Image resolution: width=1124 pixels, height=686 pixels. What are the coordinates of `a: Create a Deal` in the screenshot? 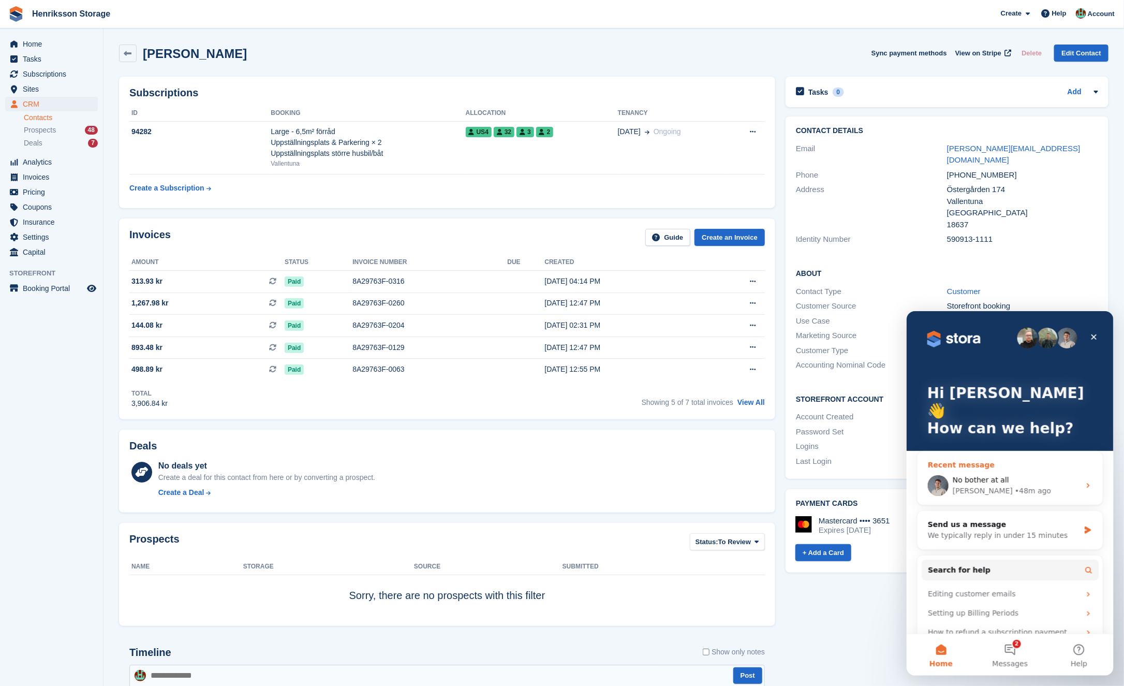 It's located at (267, 492).